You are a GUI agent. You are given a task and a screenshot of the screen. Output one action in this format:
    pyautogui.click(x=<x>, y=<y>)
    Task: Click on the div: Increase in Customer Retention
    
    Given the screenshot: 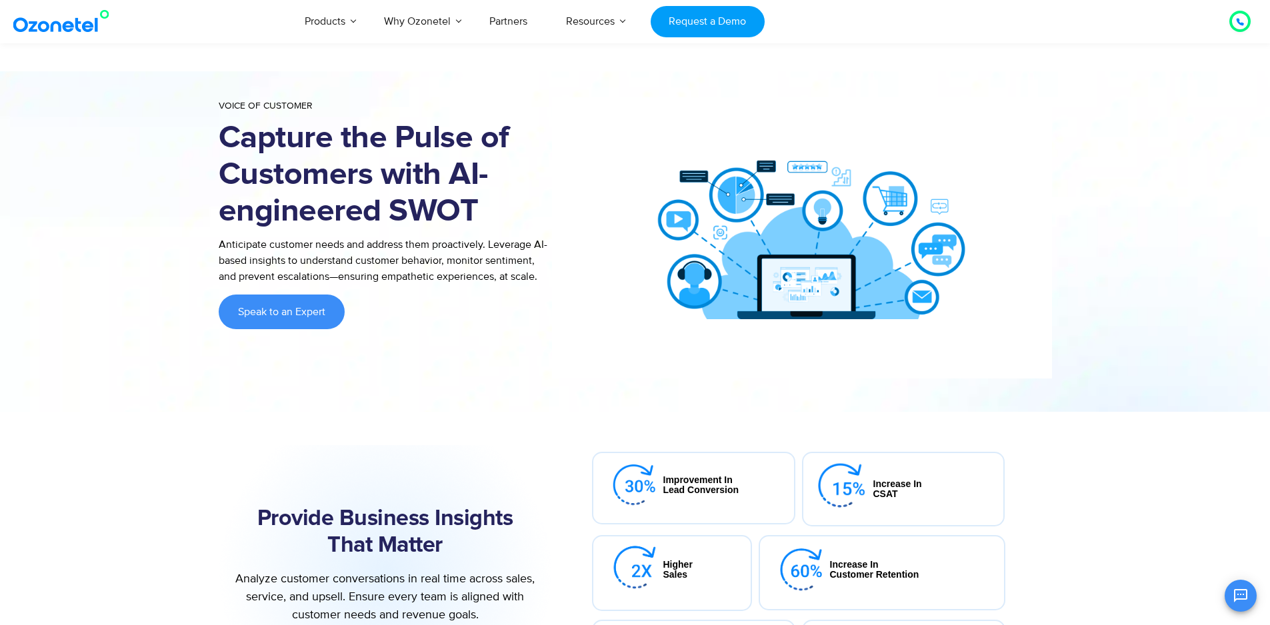 What is the action you would take?
    pyautogui.click(x=874, y=570)
    